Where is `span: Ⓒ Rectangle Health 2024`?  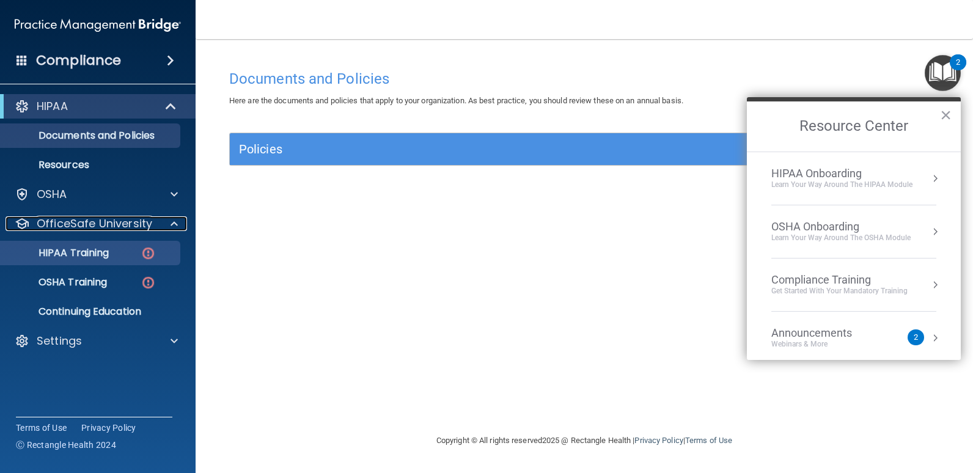
span: Ⓒ Rectangle Health 2024 is located at coordinates (66, 445).